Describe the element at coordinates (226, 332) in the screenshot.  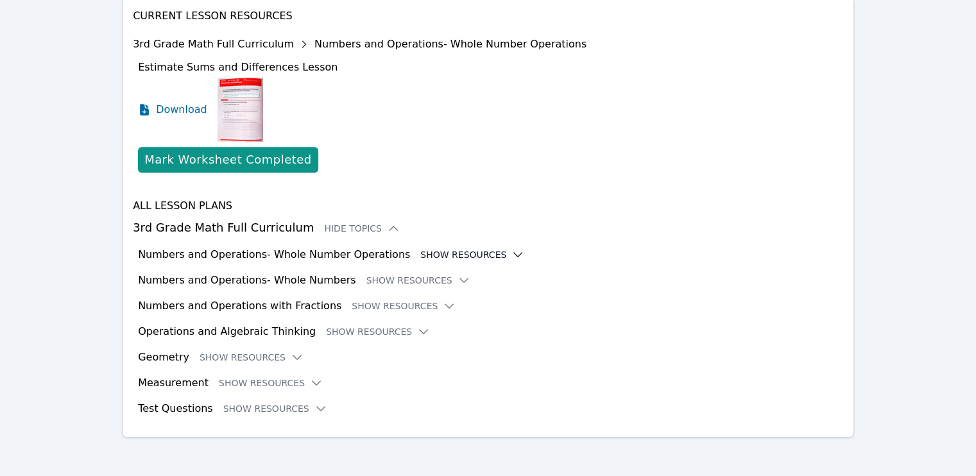
I see `h3: Operations and Algebraic Thinking` at that location.